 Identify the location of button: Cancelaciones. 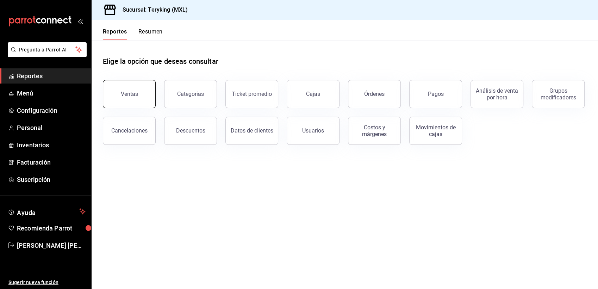
(129, 131).